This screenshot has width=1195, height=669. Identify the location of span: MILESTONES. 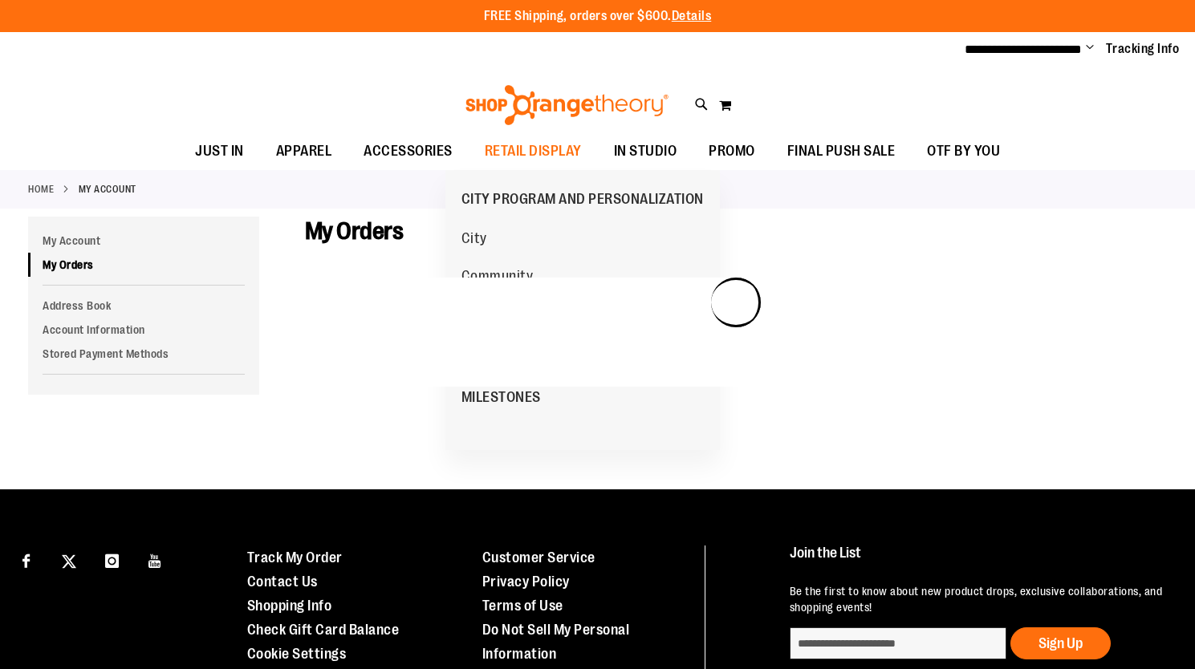
(501, 399).